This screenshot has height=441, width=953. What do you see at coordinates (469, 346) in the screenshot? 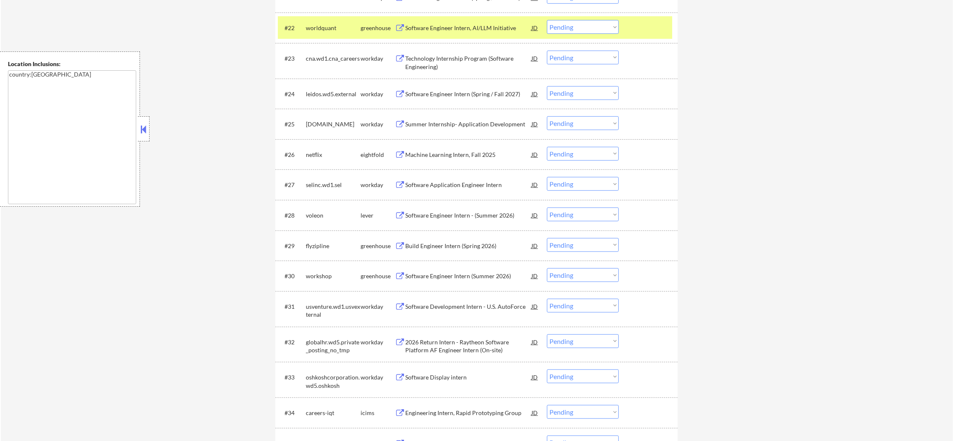
I see `div: 2026 Return Intern - Raytheon Software Platform AF Engineer Intern (On-site)` at bounding box center [469, 346].